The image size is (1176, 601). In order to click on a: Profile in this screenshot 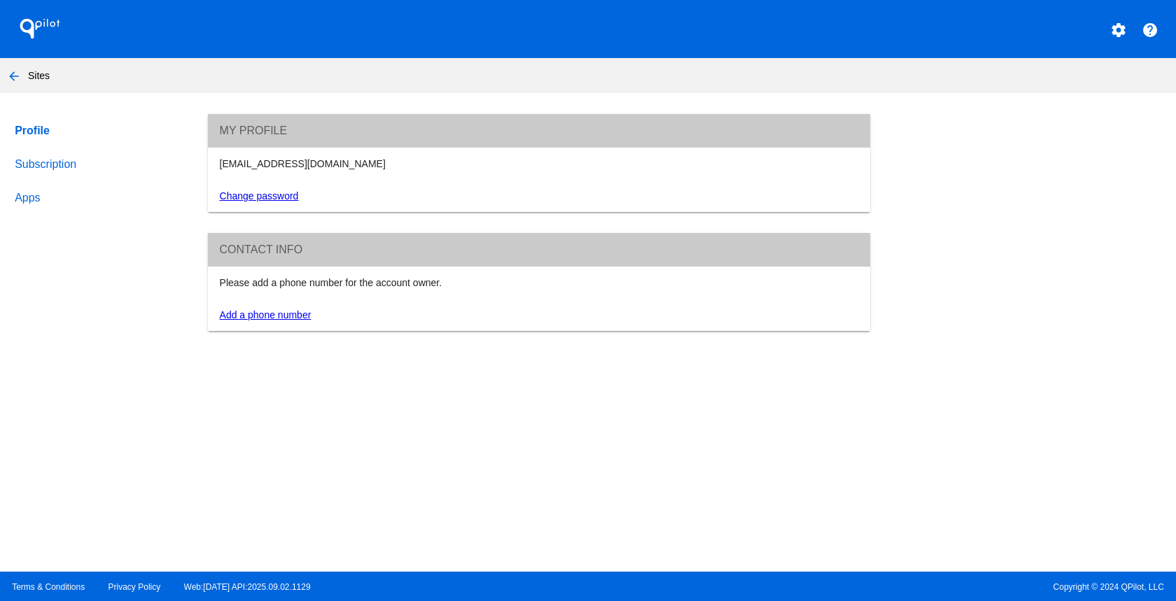, I will do `click(98, 131)`.